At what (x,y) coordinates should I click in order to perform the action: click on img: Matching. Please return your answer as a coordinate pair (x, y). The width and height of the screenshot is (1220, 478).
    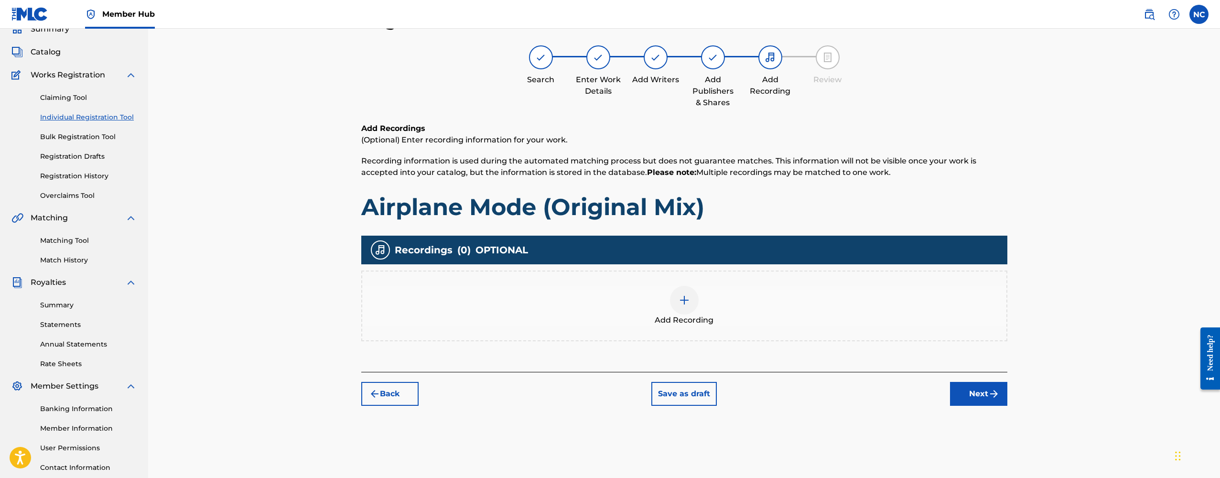
    Looking at the image, I should click on (17, 218).